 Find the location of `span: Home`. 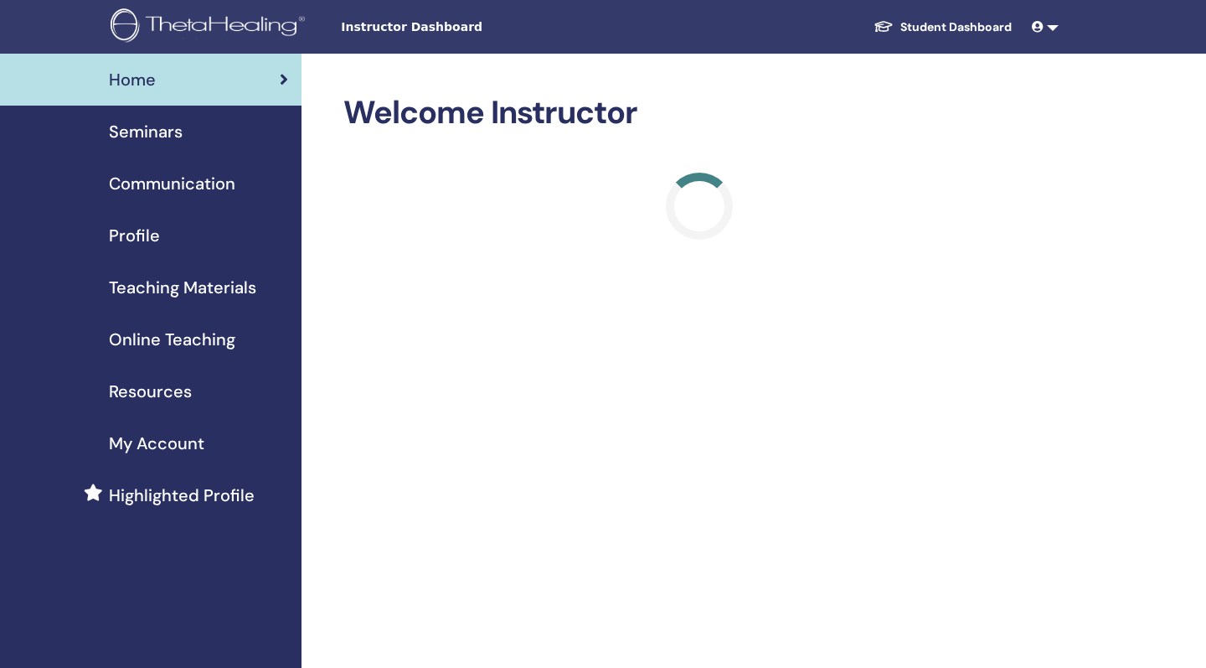

span: Home is located at coordinates (132, 80).